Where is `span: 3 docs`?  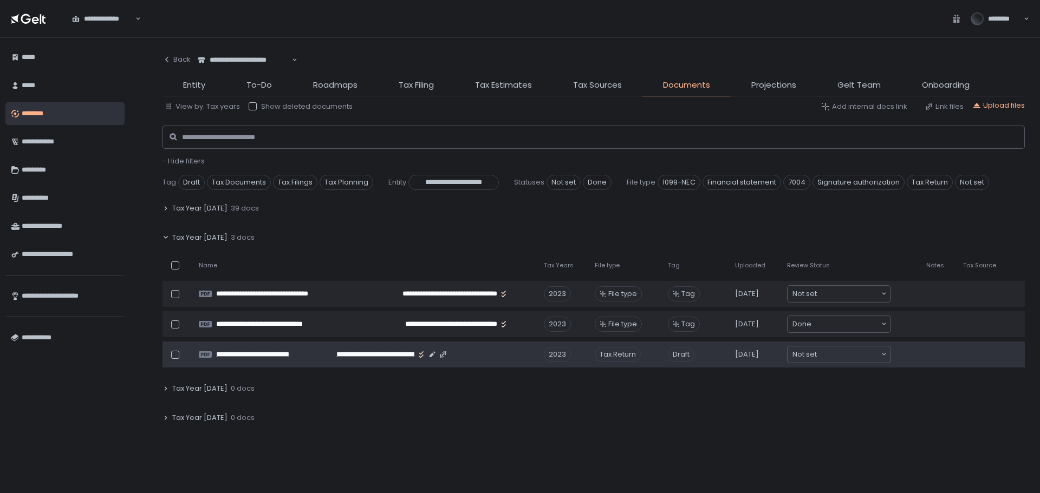
span: 3 docs is located at coordinates (243, 238).